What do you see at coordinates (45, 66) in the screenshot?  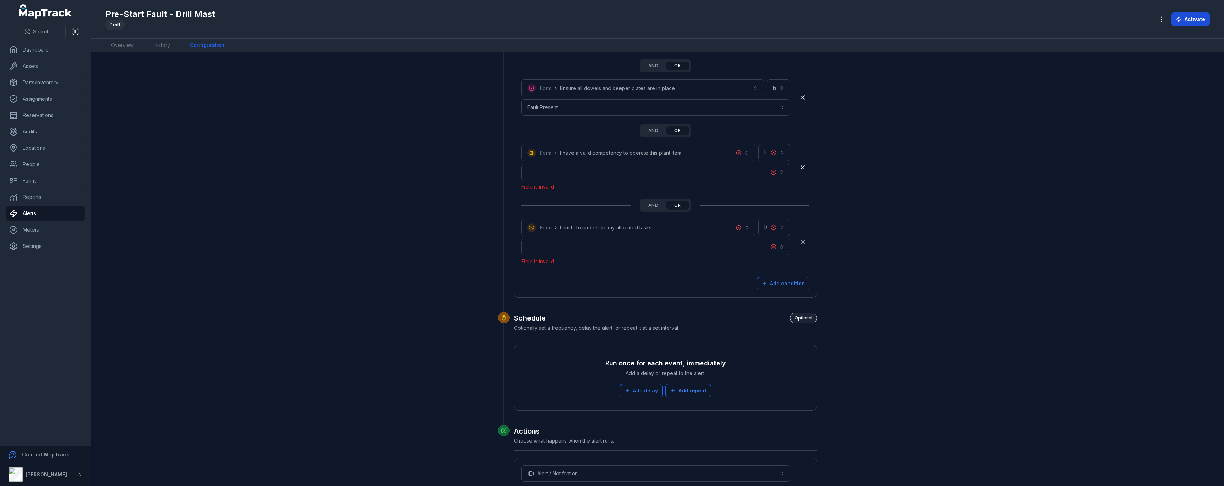 I see `a: Assets` at bounding box center [45, 66].